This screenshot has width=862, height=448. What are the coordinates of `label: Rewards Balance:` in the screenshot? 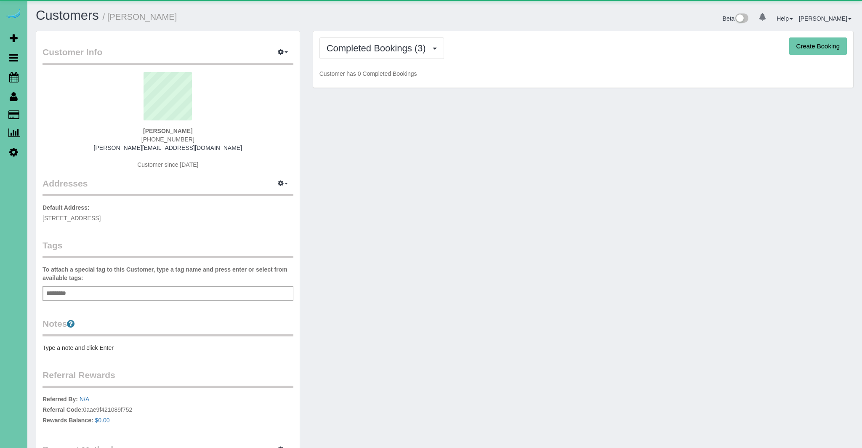 It's located at (68, 420).